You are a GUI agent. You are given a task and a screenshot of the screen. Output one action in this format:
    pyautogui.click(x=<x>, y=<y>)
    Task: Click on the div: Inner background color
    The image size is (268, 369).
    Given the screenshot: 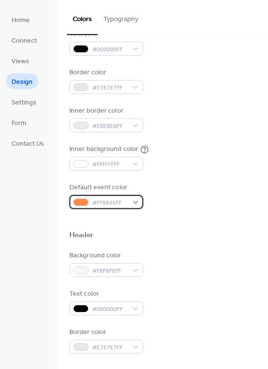 What is the action you would take?
    pyautogui.click(x=104, y=149)
    